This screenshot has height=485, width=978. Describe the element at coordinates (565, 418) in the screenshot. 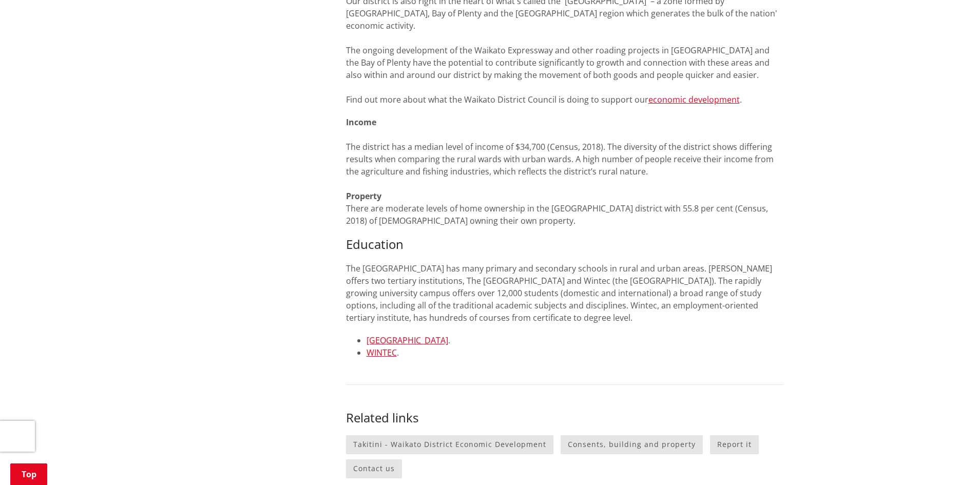

I see `h3: Related links` at that location.